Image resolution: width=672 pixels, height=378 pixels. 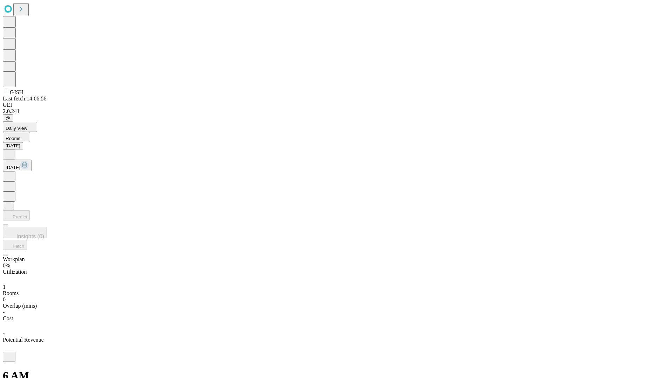 I want to click on span: Last fetch: 14:06:56, so click(x=25, y=98).